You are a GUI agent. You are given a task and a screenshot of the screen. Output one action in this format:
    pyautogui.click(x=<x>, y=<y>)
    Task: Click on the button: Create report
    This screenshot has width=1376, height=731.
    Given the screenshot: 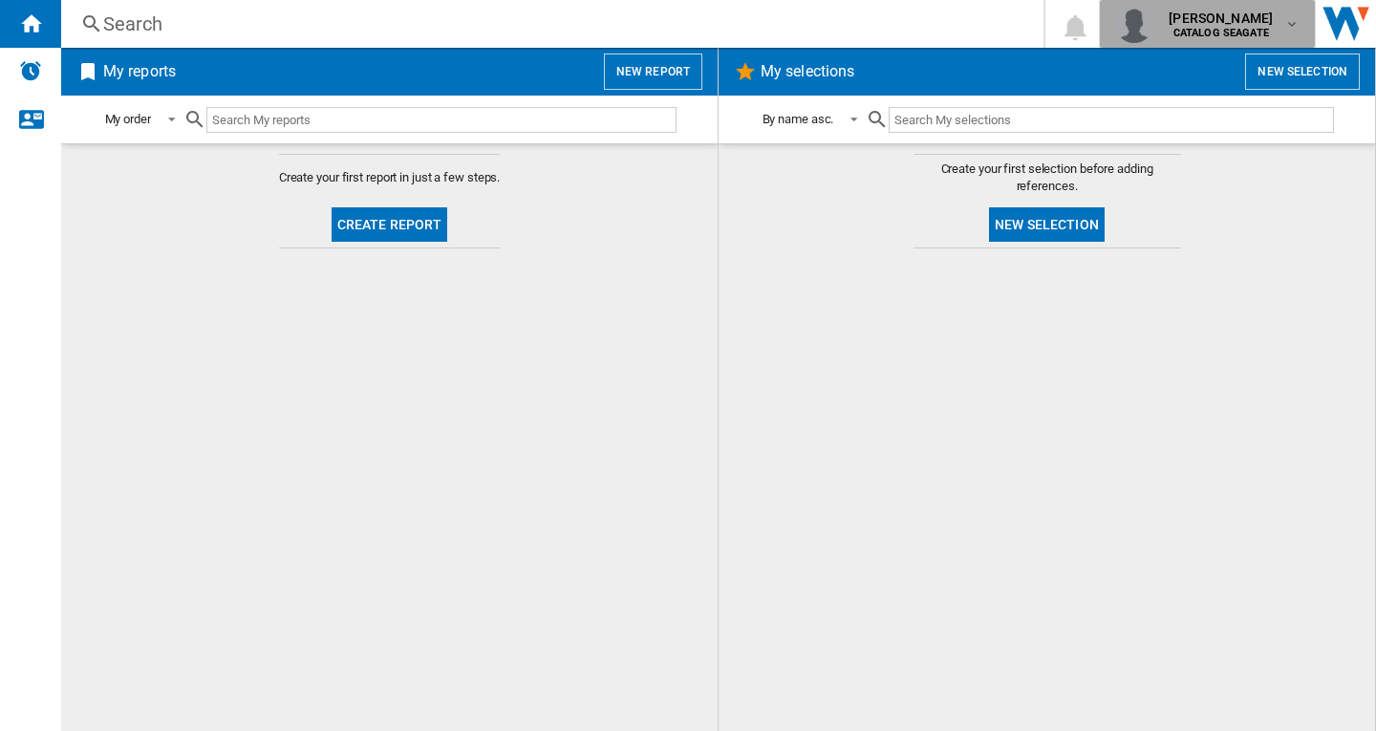 What is the action you would take?
    pyautogui.click(x=390, y=225)
    